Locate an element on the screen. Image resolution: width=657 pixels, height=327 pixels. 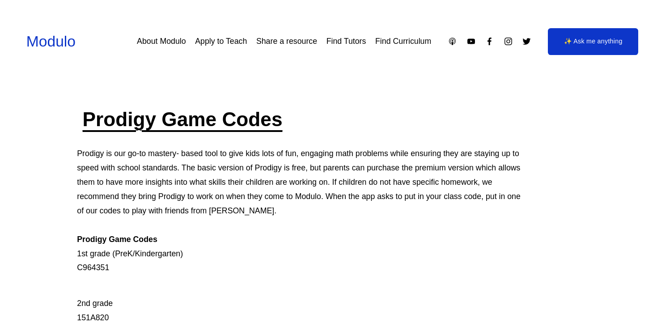
a: Share a resource is located at coordinates (287, 42).